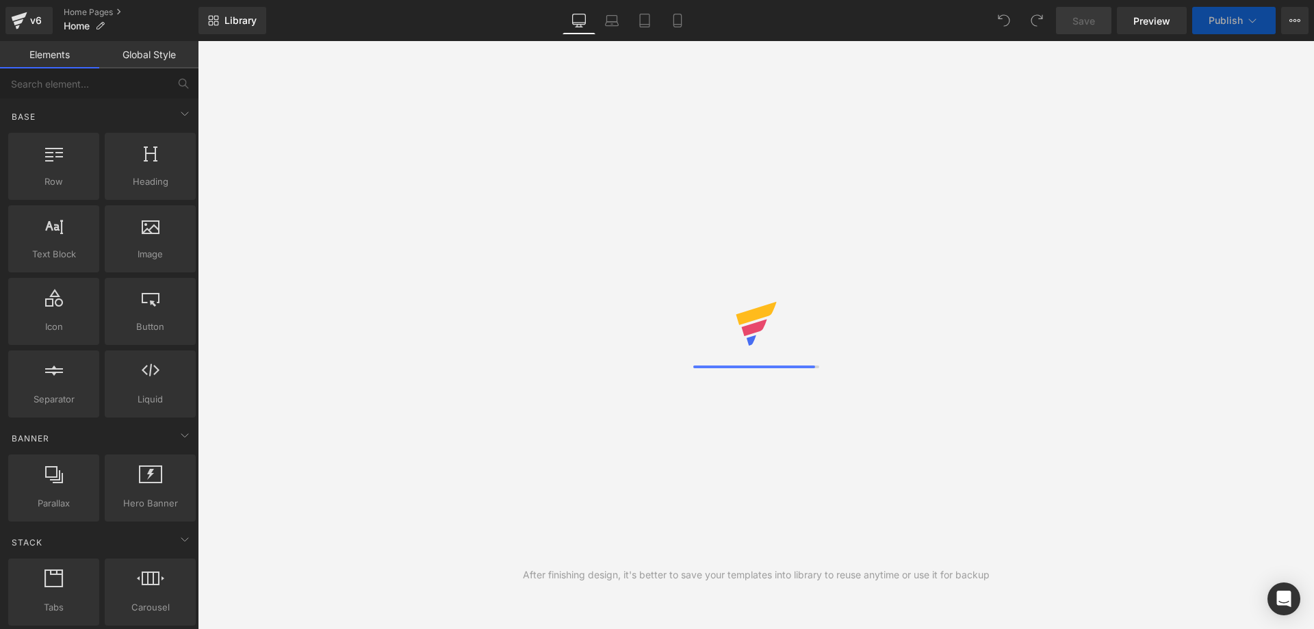 The height and width of the screenshot is (629, 1314). Describe the element at coordinates (53, 607) in the screenshot. I see `span: Tabs` at that location.